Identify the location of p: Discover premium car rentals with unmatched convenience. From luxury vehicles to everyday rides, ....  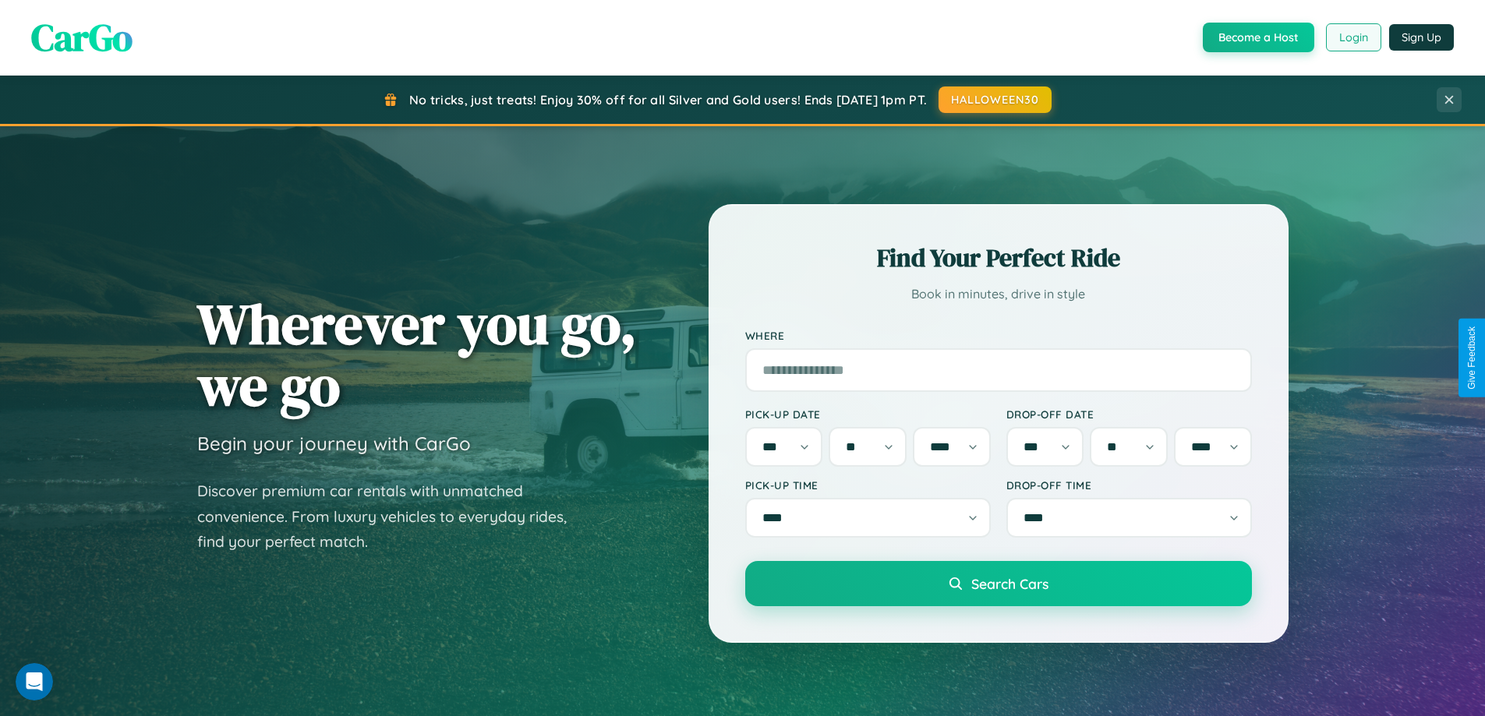
(392, 517).